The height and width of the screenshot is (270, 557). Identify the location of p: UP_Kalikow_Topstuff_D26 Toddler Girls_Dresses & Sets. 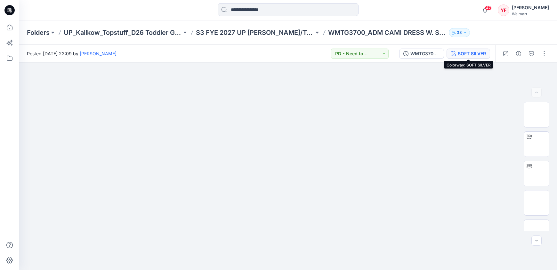
(123, 33).